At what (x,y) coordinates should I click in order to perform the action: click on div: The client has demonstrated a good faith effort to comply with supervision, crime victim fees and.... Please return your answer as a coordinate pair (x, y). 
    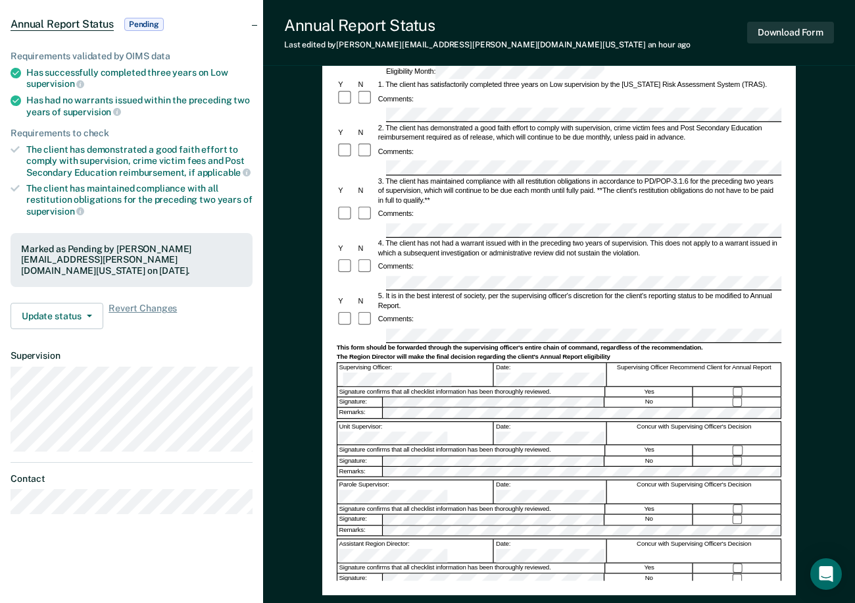
    Looking at the image, I should click on (140, 161).